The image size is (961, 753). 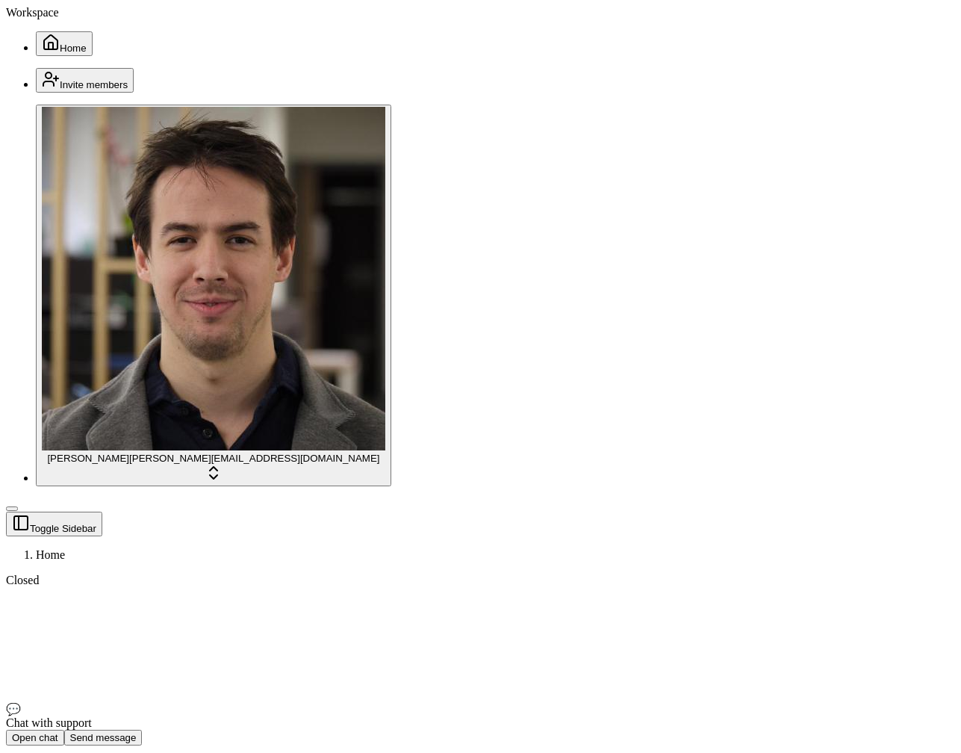 What do you see at coordinates (64, 47) in the screenshot?
I see `a: Home` at bounding box center [64, 47].